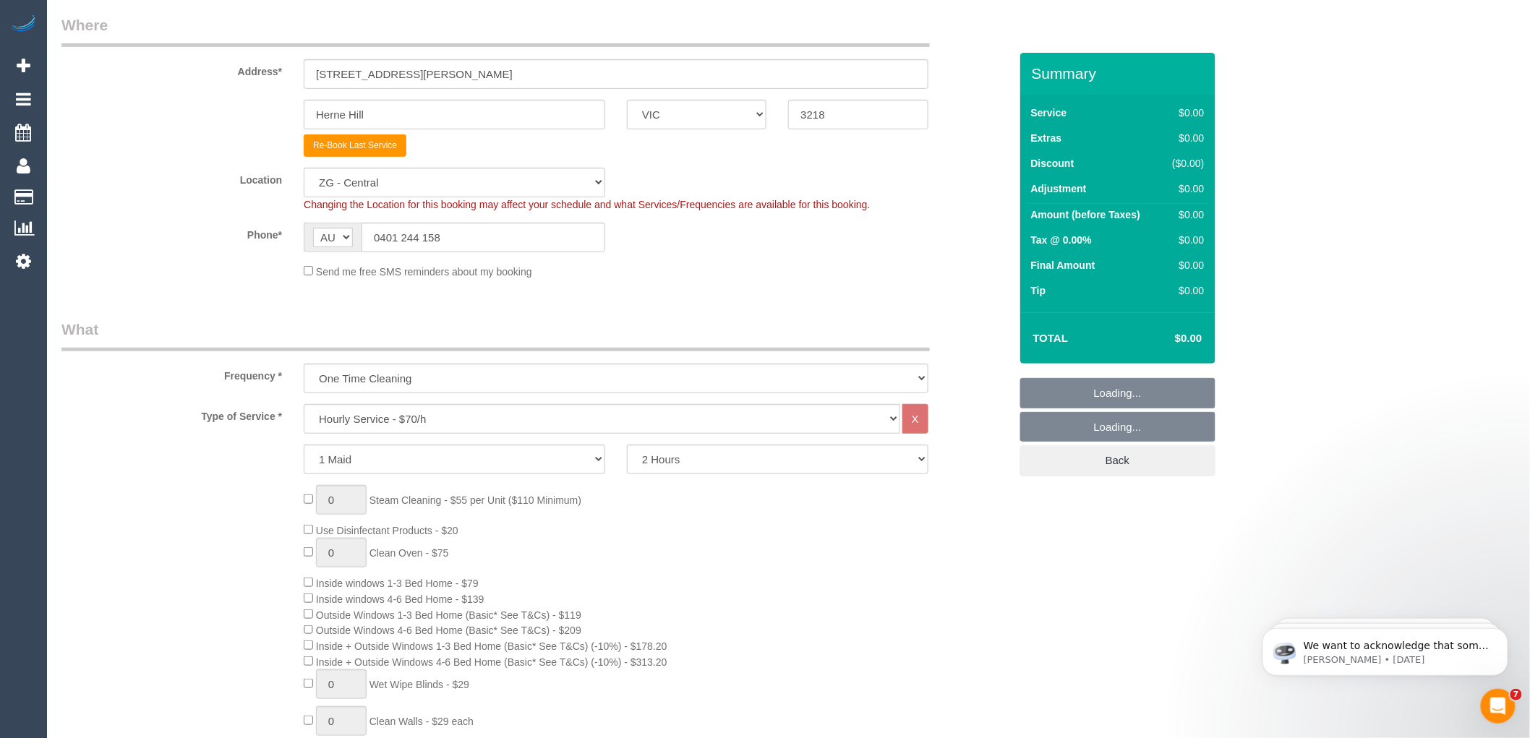 Image resolution: width=1530 pixels, height=738 pixels. Describe the element at coordinates (400, 599) in the screenshot. I see `span: Inside windows 4-6 Bed Home - $139` at that location.